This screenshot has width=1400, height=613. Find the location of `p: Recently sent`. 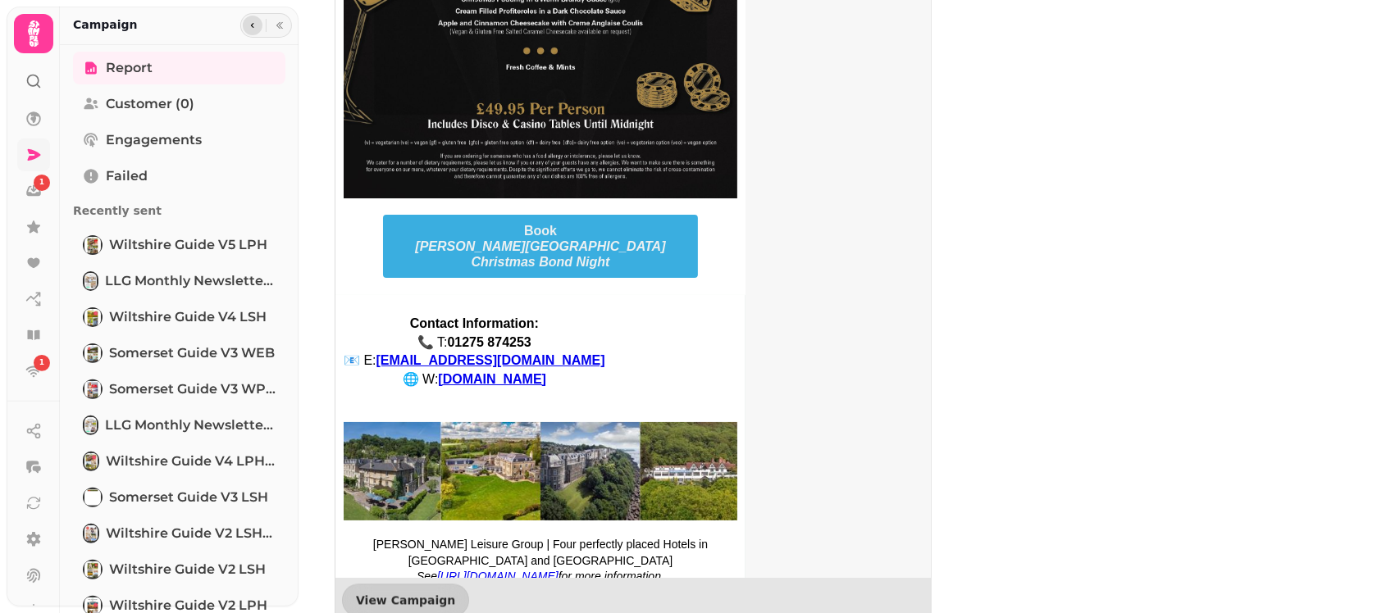

p: Recently sent is located at coordinates (179, 211).